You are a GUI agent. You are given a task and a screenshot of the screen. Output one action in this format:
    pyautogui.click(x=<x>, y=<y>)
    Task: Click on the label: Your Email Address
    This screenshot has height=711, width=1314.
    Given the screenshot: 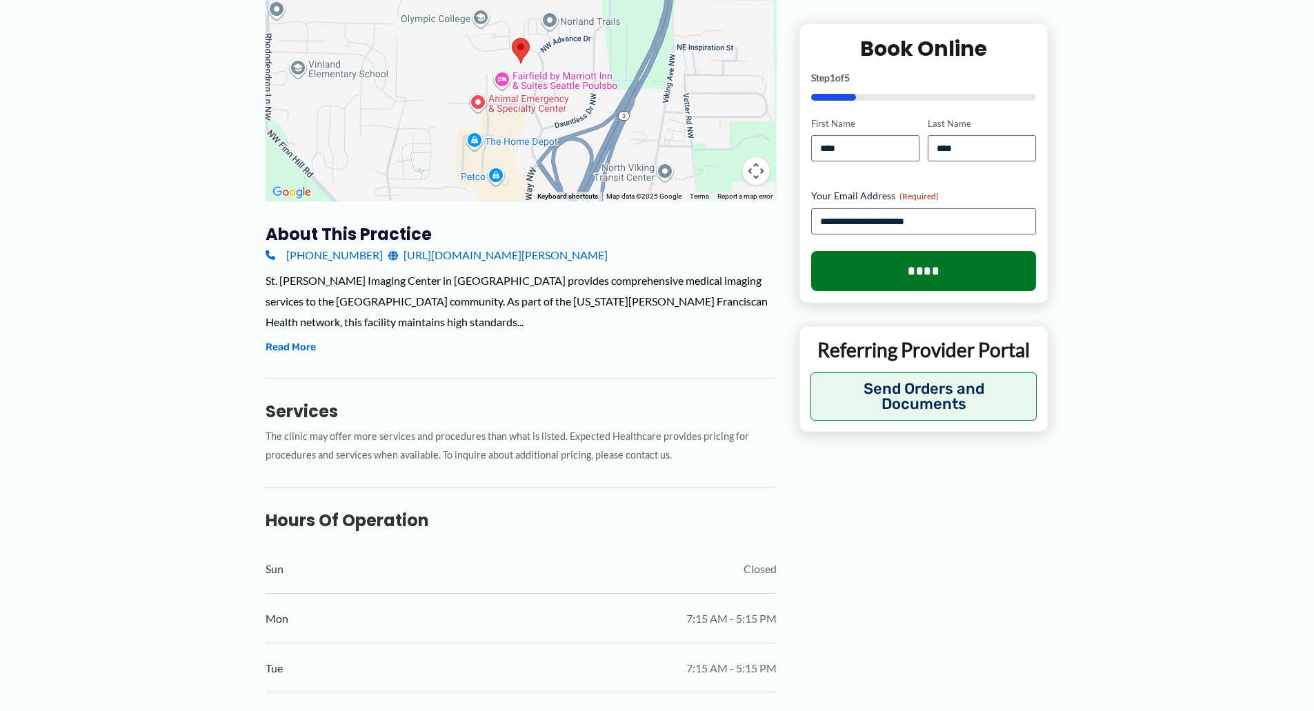 What is the action you would take?
    pyautogui.click(x=923, y=196)
    